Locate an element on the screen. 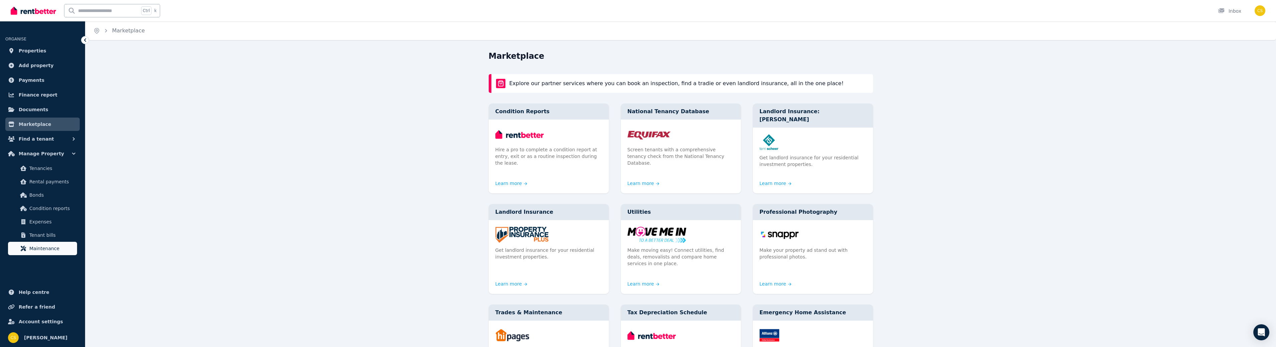 The image size is (1276, 347). div: Condition Reports is located at coordinates (549, 111).